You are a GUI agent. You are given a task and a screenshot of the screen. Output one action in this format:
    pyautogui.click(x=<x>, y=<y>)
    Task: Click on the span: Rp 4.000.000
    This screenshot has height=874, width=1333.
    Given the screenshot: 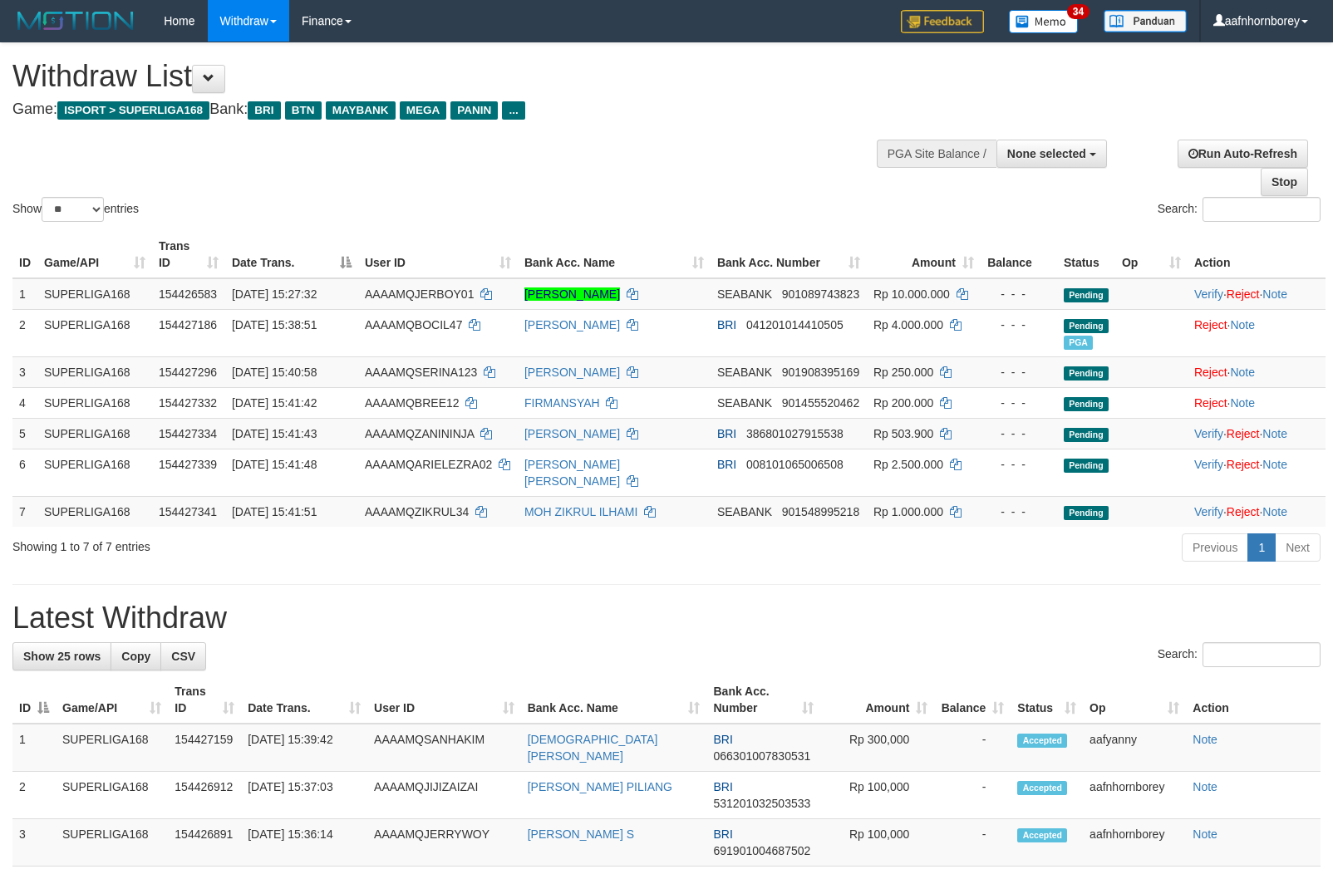 What is the action you would take?
    pyautogui.click(x=908, y=325)
    